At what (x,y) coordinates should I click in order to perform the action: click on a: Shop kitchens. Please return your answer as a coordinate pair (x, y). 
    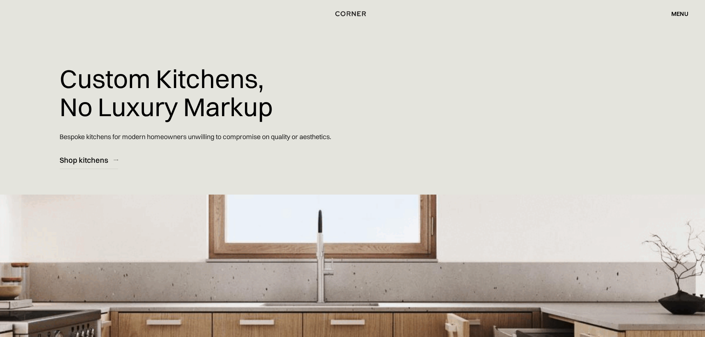
    Looking at the image, I should click on (89, 160).